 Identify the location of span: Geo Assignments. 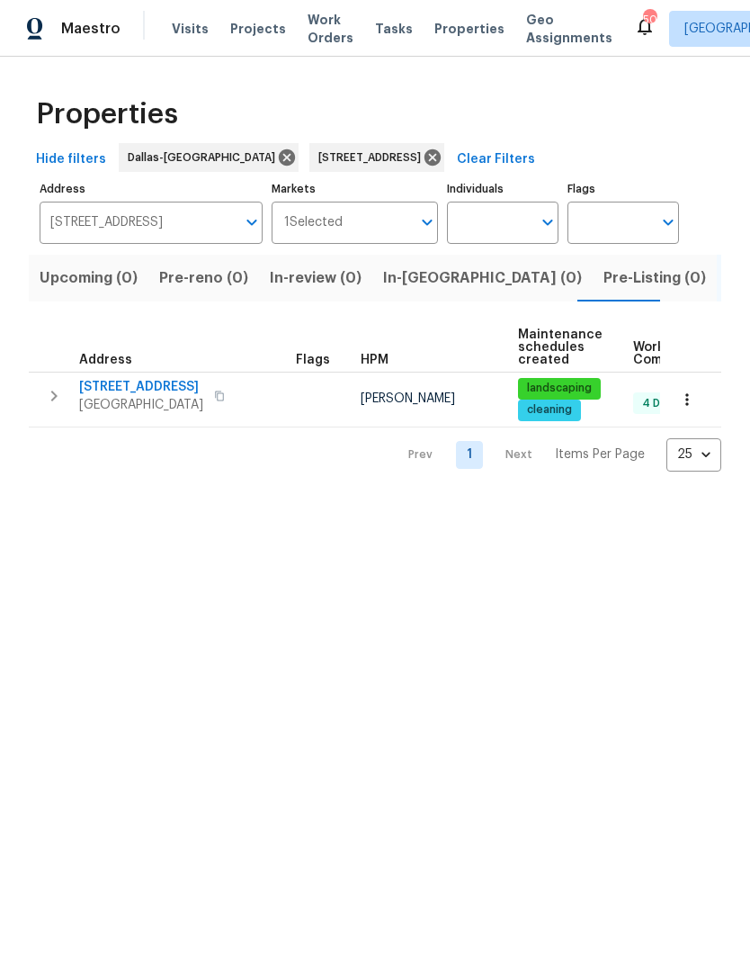
(569, 29).